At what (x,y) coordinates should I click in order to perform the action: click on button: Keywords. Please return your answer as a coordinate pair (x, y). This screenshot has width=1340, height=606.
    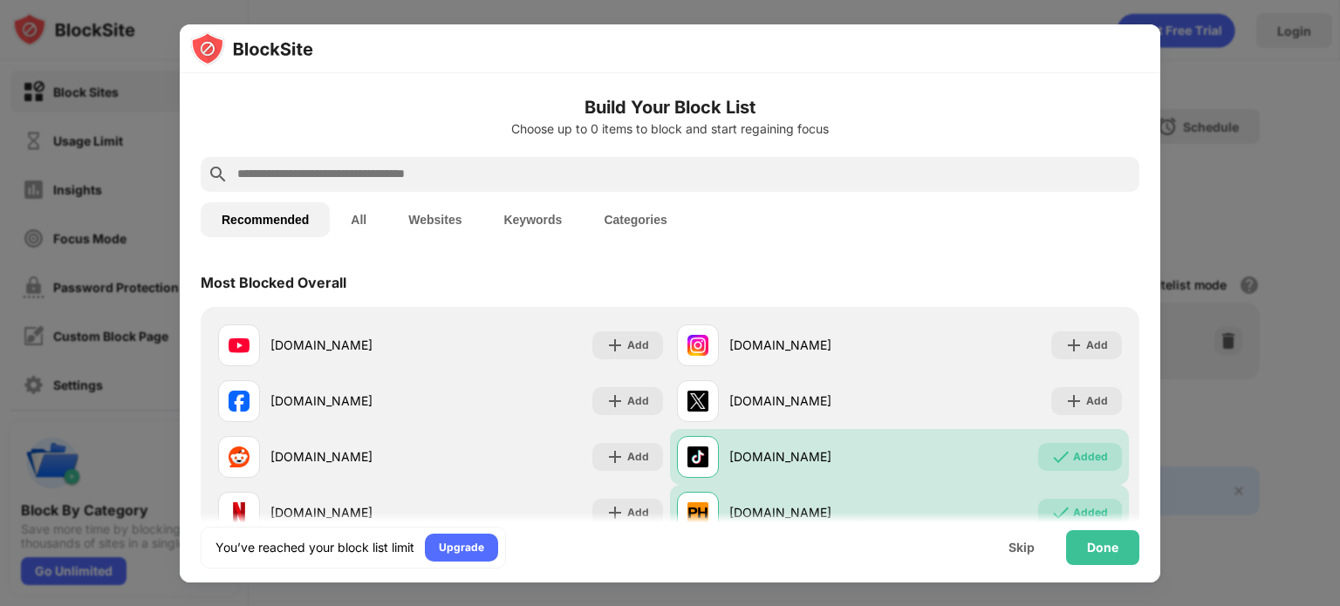
    Looking at the image, I should click on (532, 220).